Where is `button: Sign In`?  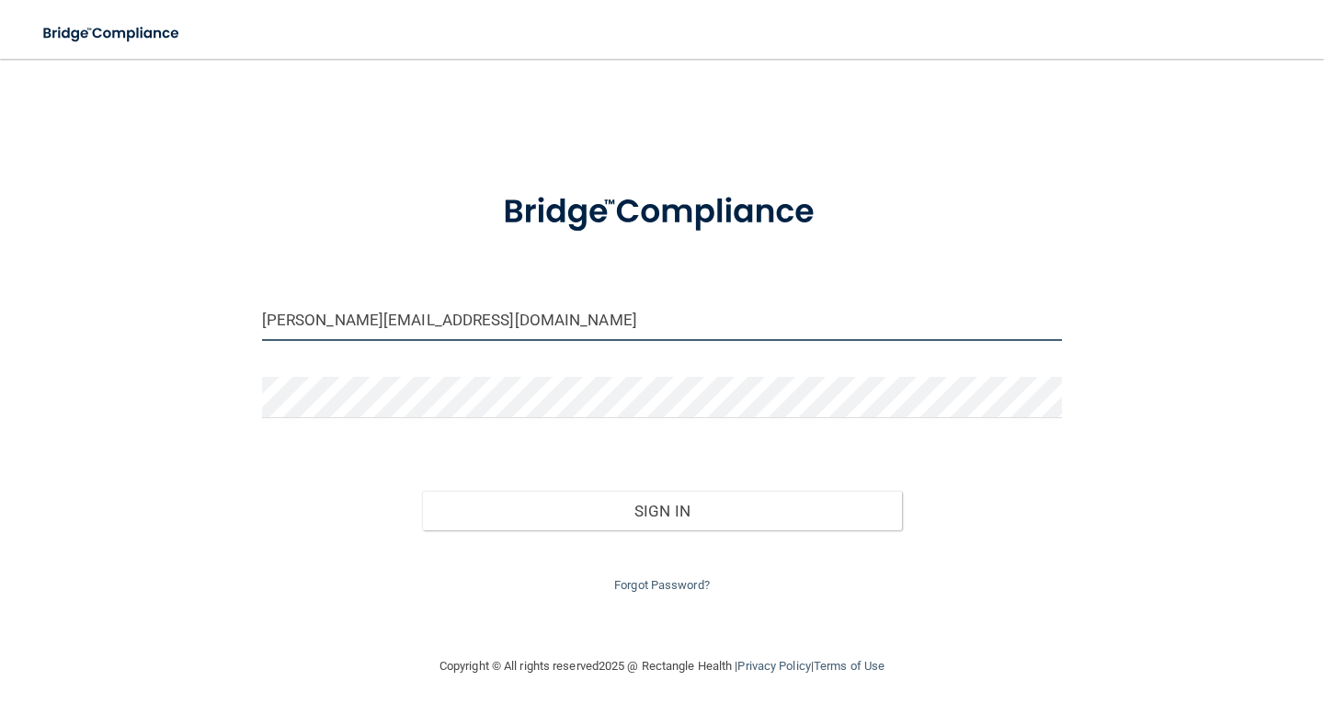
button: Sign In is located at coordinates (662, 511).